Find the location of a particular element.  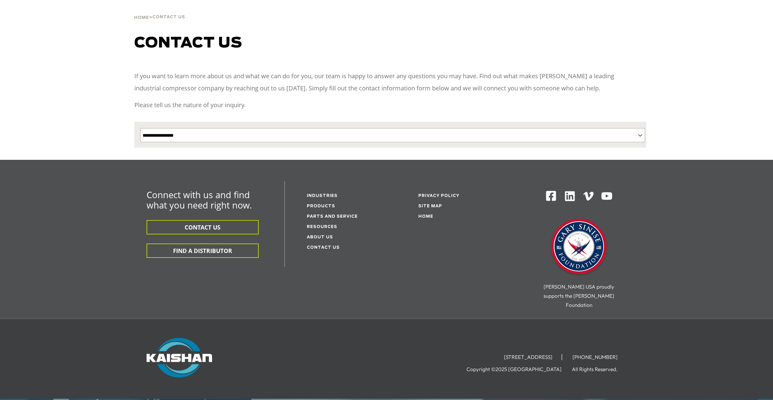

button: FIND A DISTRIBUTOR is located at coordinates (203, 251).